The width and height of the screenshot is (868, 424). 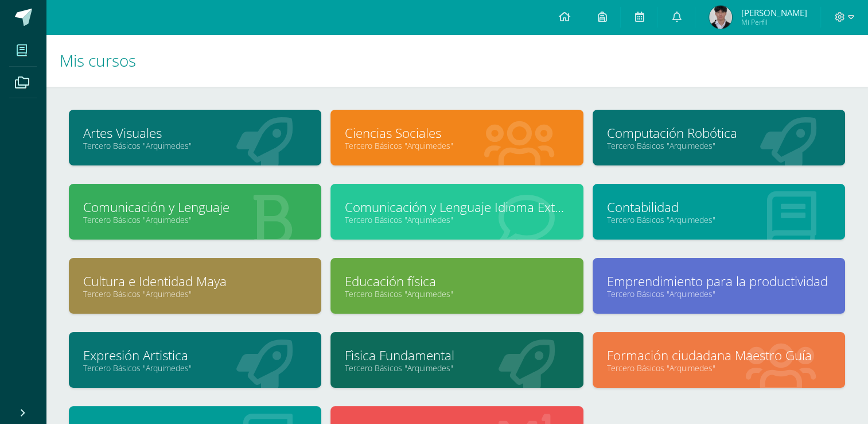 I want to click on a: Cultura e Identidad Maya, so click(x=195, y=281).